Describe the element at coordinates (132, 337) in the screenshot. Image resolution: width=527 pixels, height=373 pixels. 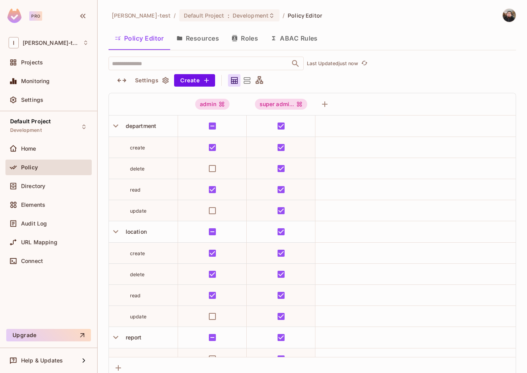
I see `span: report` at that location.